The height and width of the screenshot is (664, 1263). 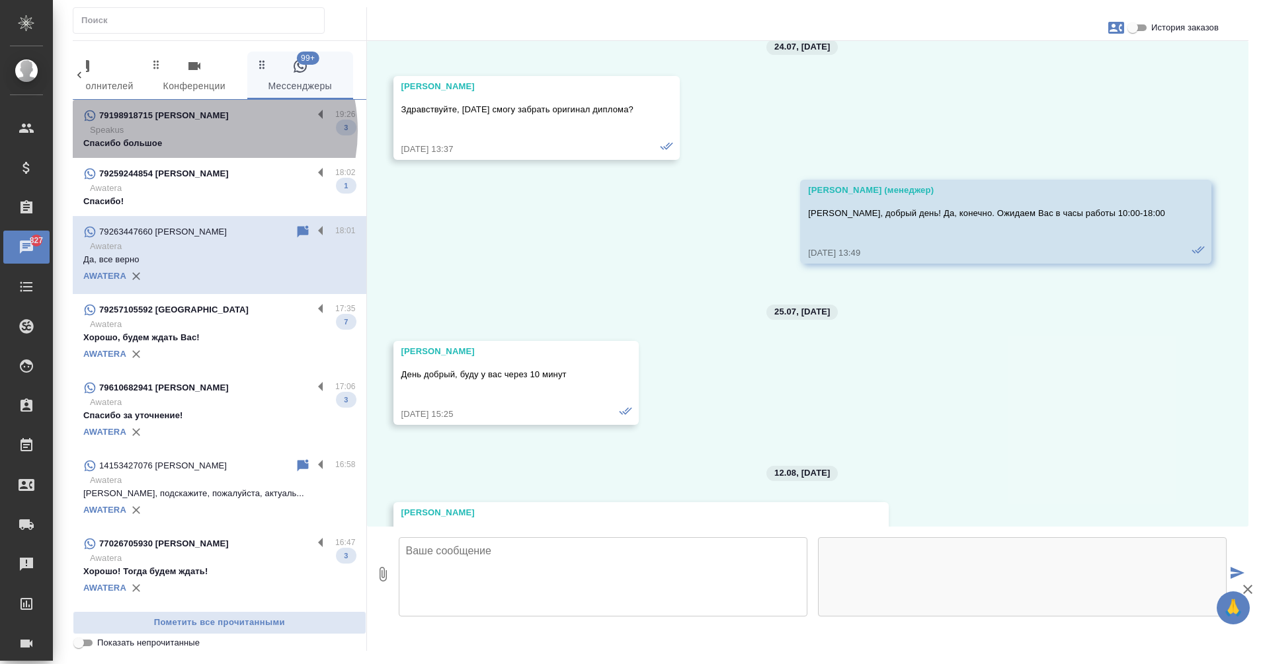 I want to click on p: Спасибо за уточнение!, so click(x=219, y=416).